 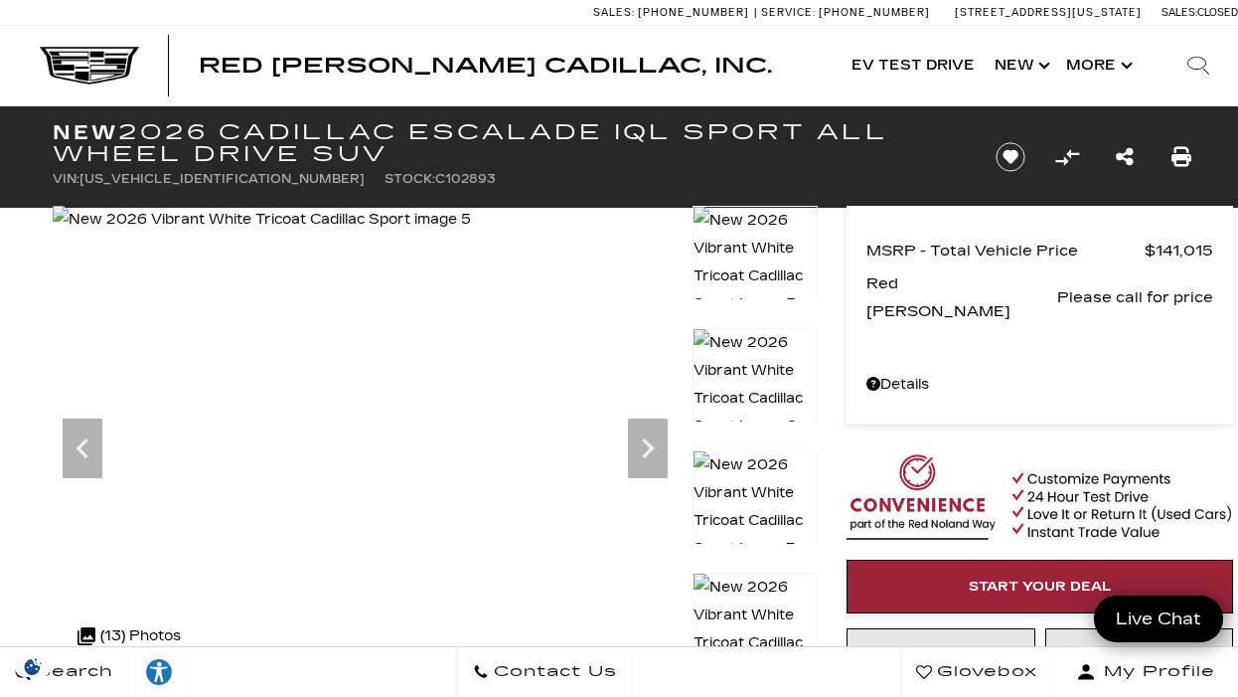 What do you see at coordinates (85, 132) in the screenshot?
I see `strong: New` at bounding box center [85, 132].